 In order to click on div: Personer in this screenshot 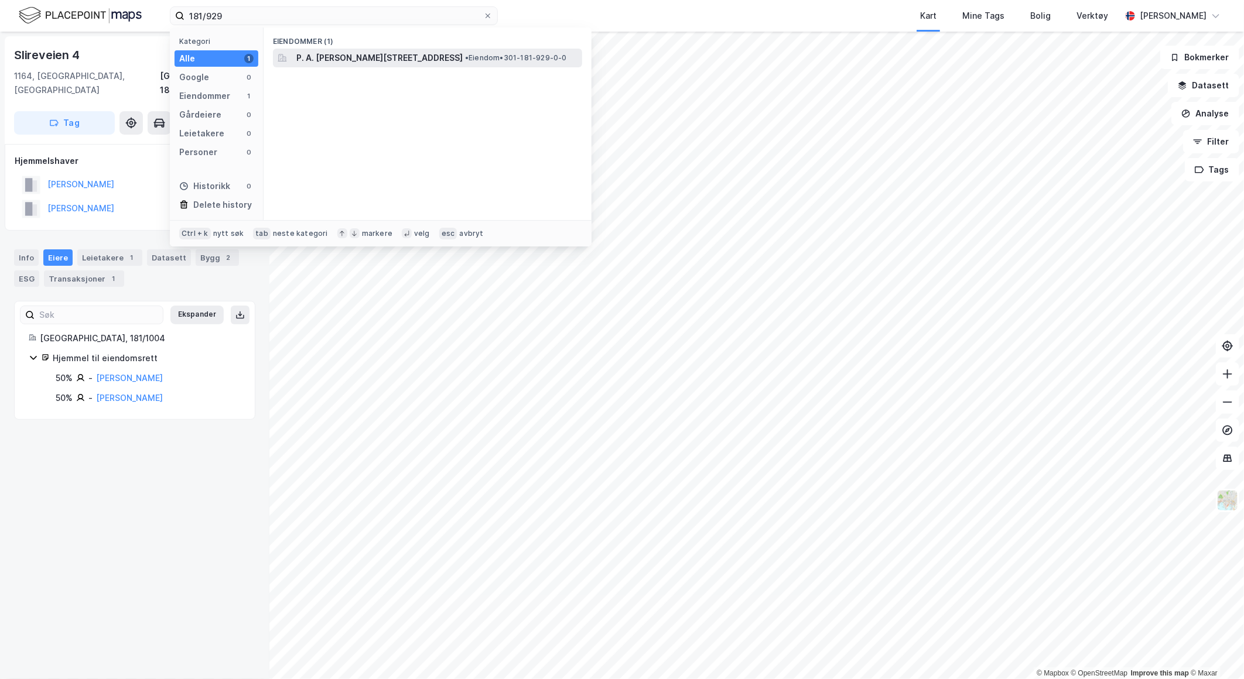, I will do `click(198, 152)`.